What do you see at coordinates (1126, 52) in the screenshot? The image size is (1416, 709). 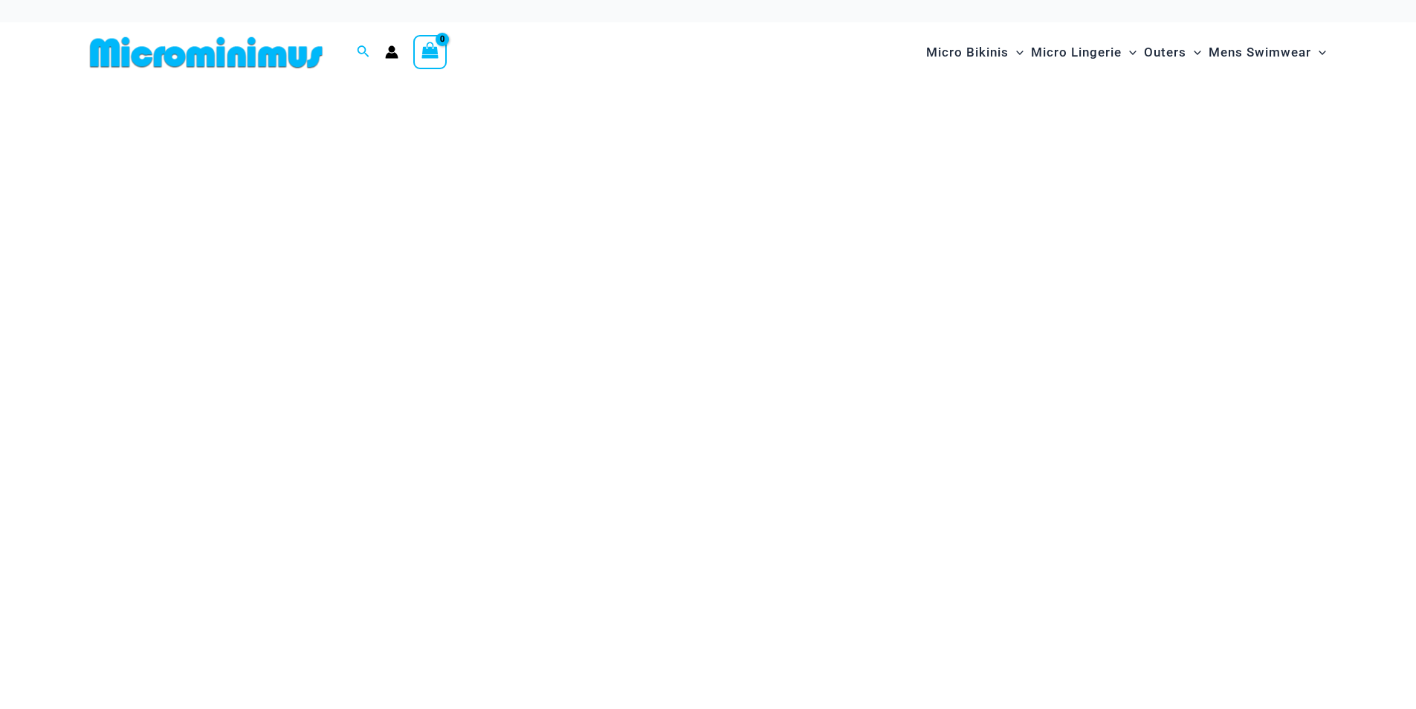 I see `nav: Site Navigation` at bounding box center [1126, 52].